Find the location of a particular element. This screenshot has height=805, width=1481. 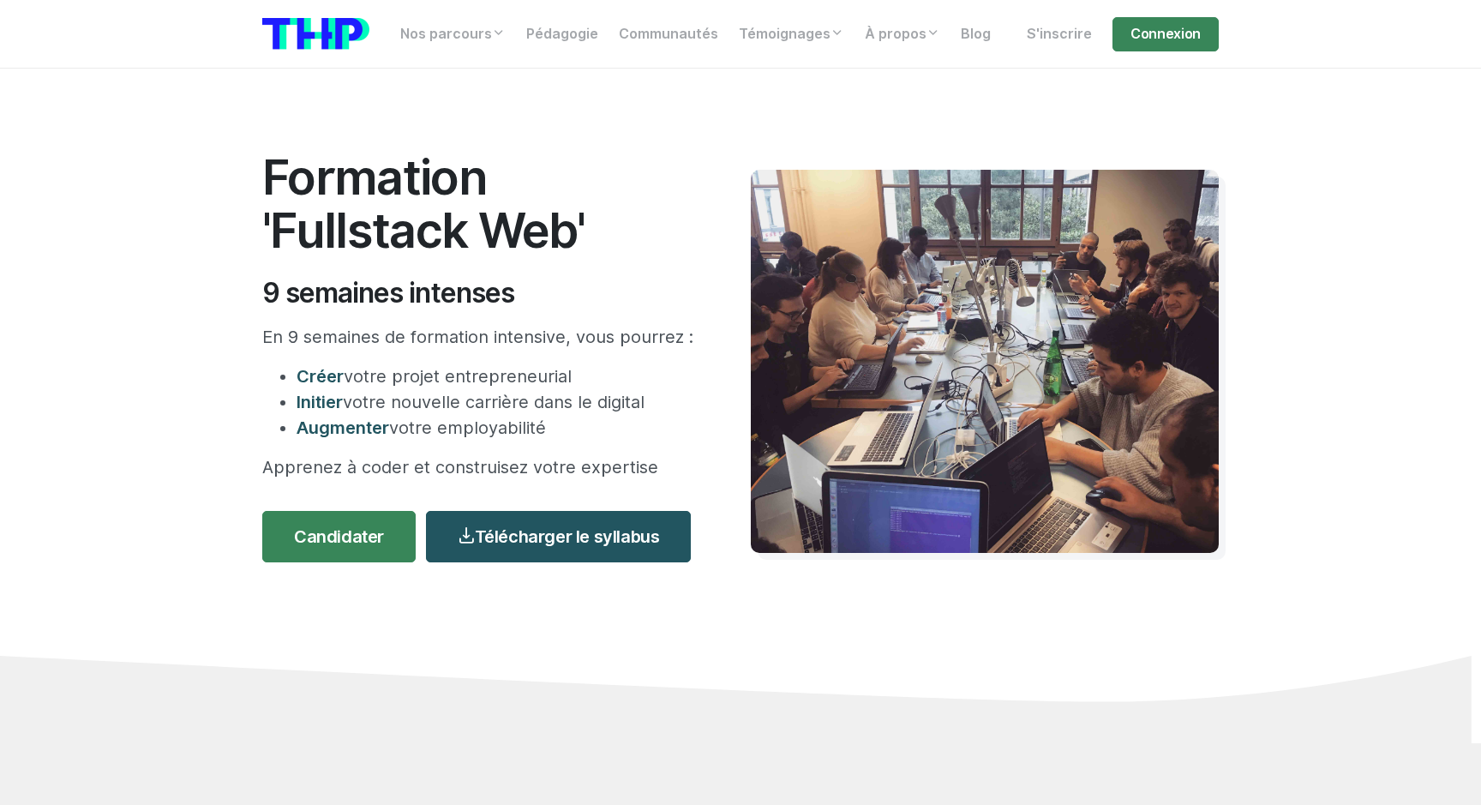

p: Apprenez à coder et construisez votre expertise is located at coordinates (481, 467).